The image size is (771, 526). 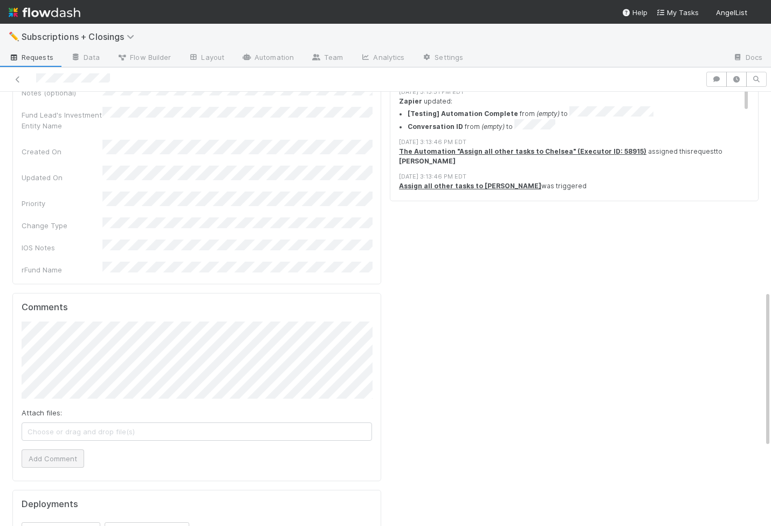 I want to click on div: assigned this request to, so click(x=574, y=156).